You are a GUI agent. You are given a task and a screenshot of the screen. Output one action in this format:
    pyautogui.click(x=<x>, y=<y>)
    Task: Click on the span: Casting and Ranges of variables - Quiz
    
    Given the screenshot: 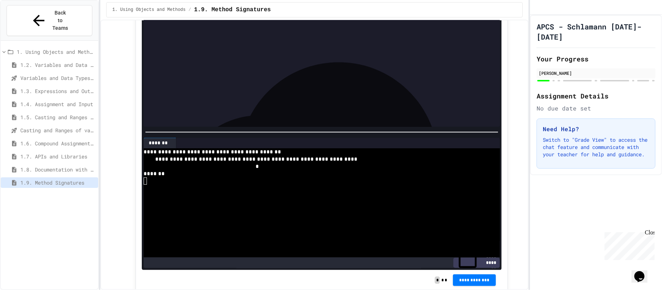 What is the action you would take?
    pyautogui.click(x=58, y=130)
    